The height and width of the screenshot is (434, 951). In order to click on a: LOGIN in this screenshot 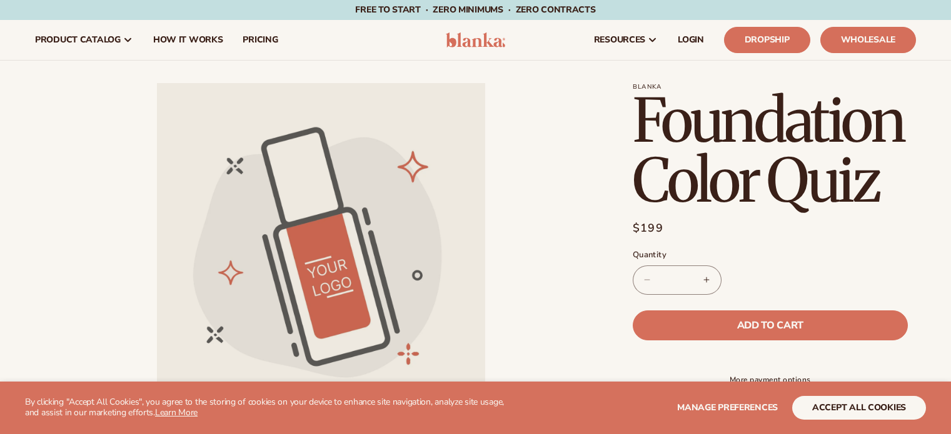, I will do `click(691, 40)`.